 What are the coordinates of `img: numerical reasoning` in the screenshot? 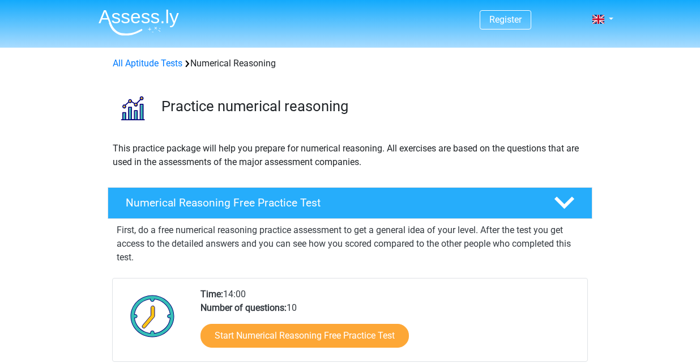 It's located at (132, 108).